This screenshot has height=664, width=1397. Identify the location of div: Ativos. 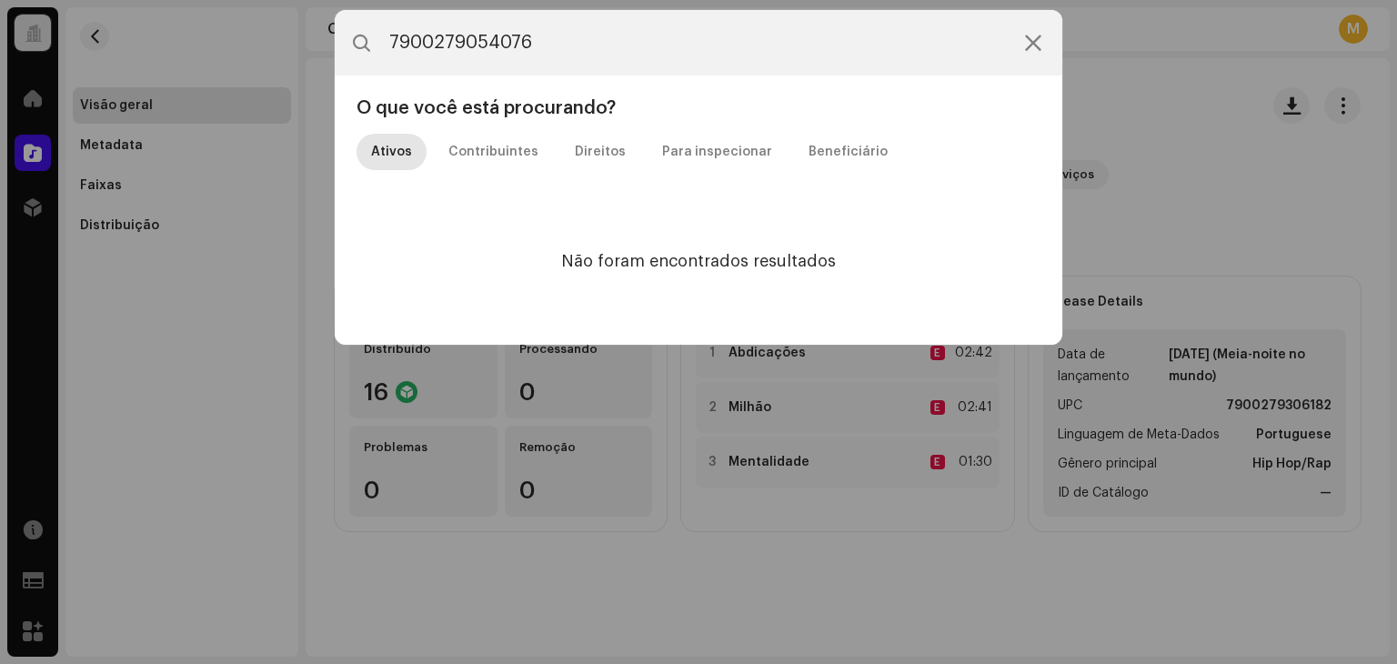
(391, 152).